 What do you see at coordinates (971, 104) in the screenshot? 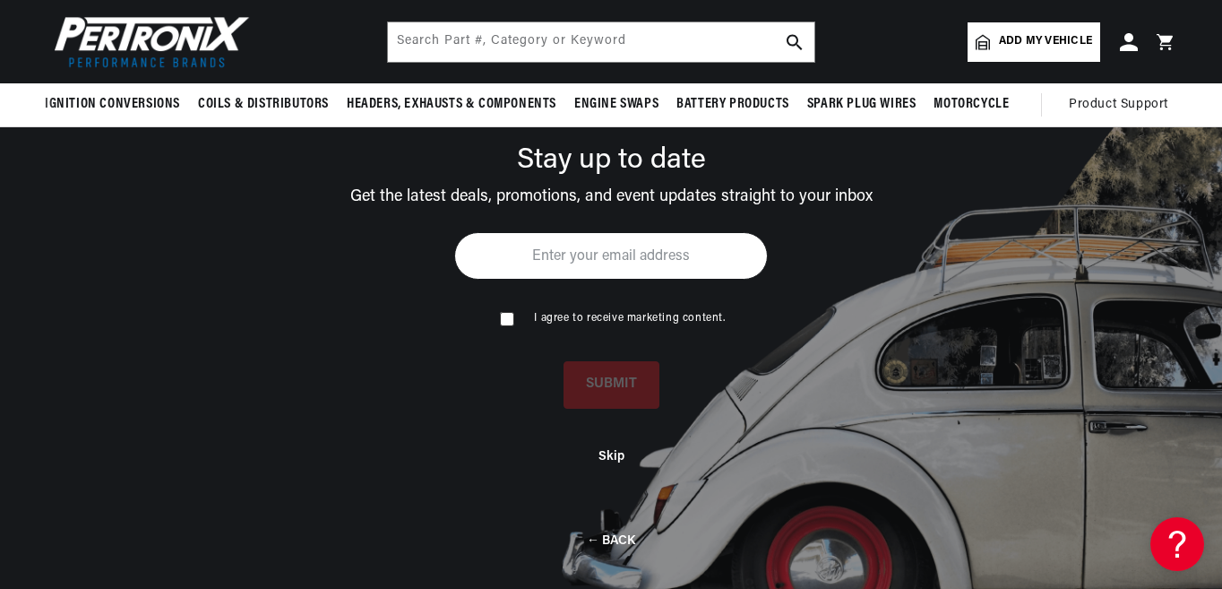
I see `summary: Motorcycle` at bounding box center [971, 104].